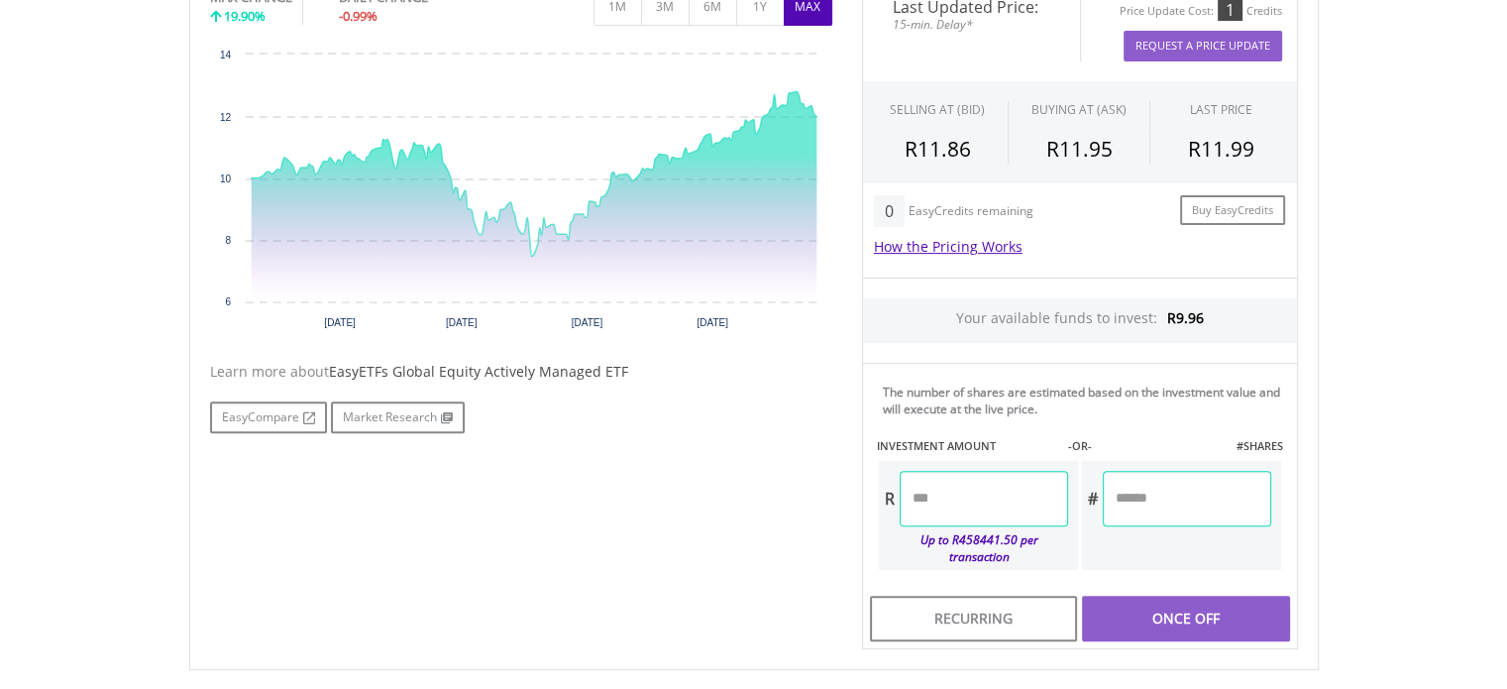 The width and height of the screenshot is (1507, 689). I want to click on label: #SHARES, so click(1258, 446).